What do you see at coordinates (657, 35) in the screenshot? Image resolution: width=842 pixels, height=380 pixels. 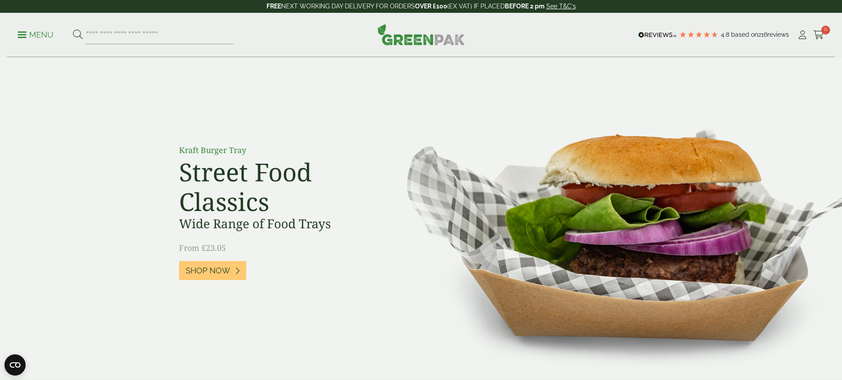 I see `img: REVIEWS.io` at bounding box center [657, 35].